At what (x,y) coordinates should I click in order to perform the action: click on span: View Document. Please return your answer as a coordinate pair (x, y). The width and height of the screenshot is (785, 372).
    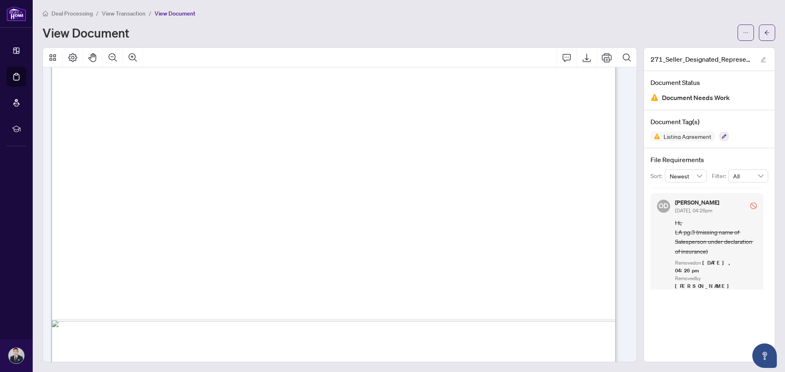
    Looking at the image, I should click on (175, 13).